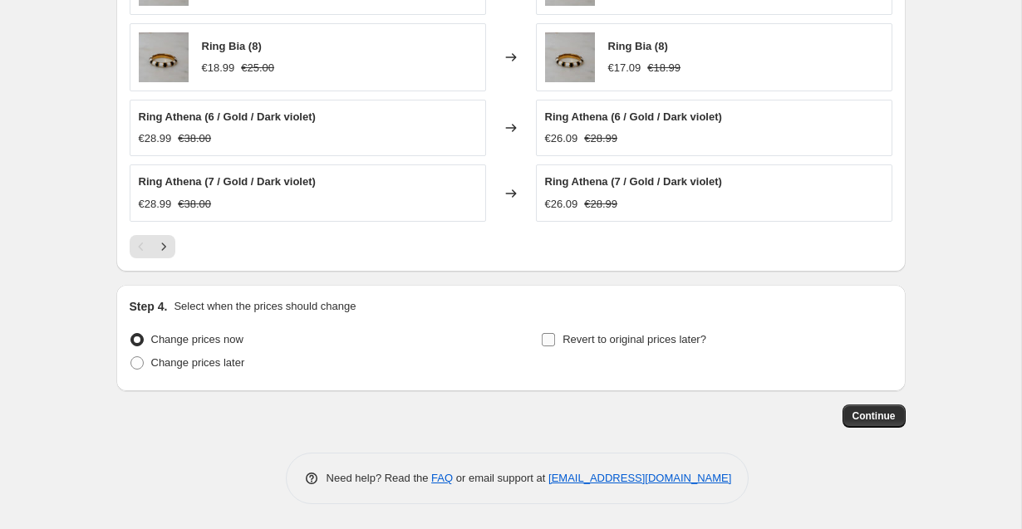 The height and width of the screenshot is (529, 1022). Describe the element at coordinates (500, 478) in the screenshot. I see `span: or email support at` at that location.